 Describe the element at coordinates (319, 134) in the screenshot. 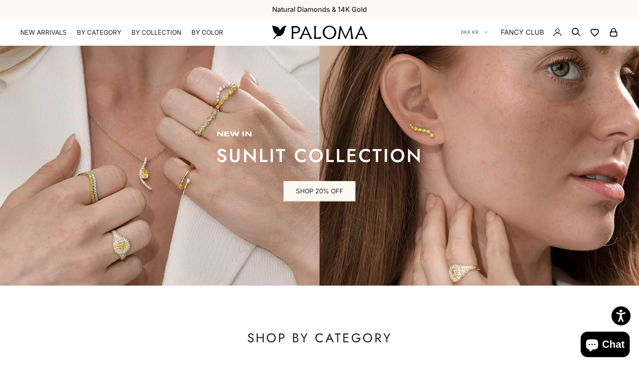

I see `p: new in` at that location.